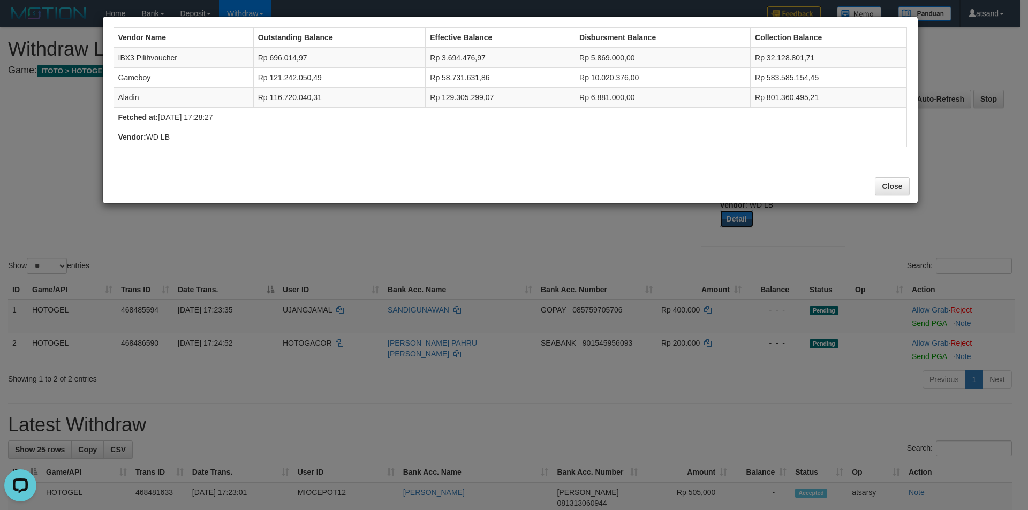 The image size is (1028, 510). I want to click on td: Rp 10.020.376,00, so click(663, 78).